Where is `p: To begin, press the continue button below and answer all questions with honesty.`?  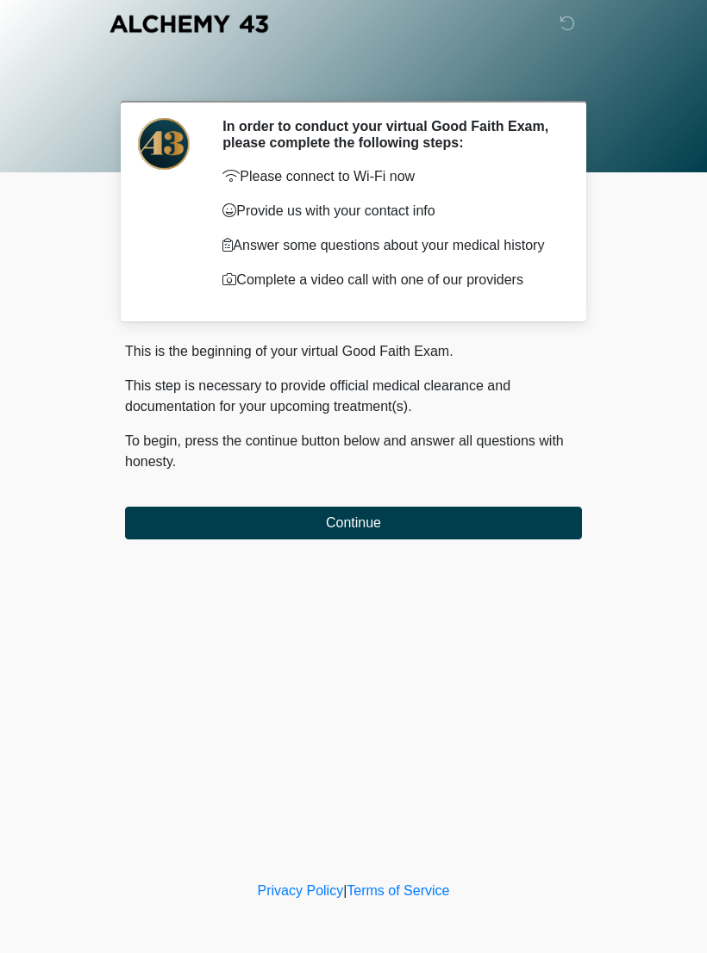 p: To begin, press the continue button below and answer all questions with honesty. is located at coordinates (353, 452).